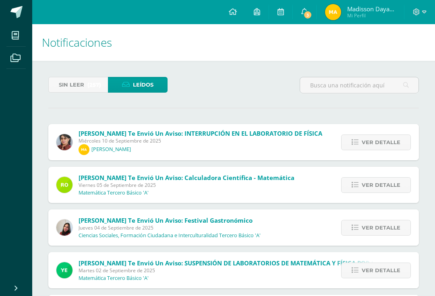 The width and height of the screenshot is (435, 296). I want to click on span: Notificaciones, so click(77, 42).